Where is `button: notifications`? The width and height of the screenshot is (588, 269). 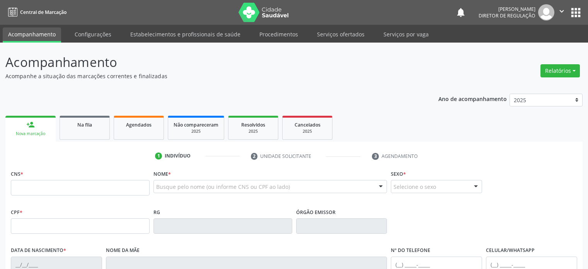
button: notifications is located at coordinates (461, 12).